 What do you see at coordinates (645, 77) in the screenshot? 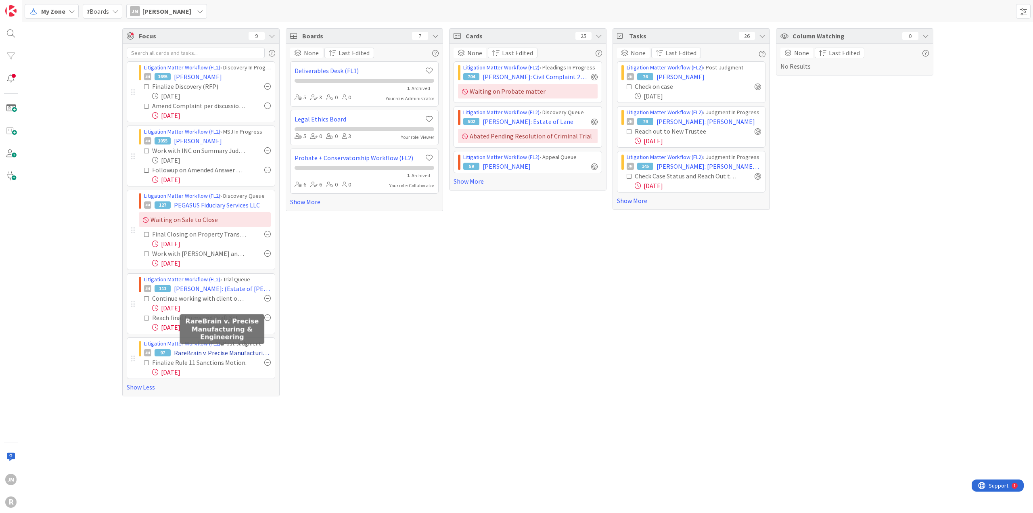
I see `div: 76` at bounding box center [645, 77].